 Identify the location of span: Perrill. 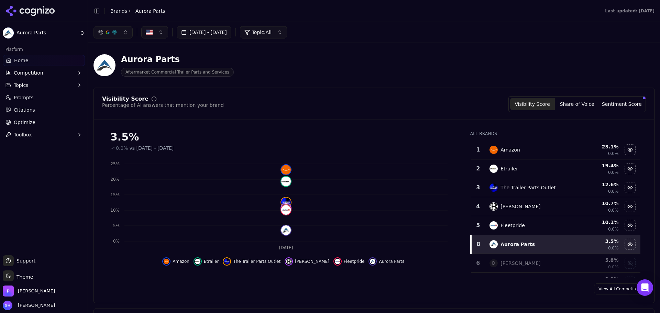
(36, 291).